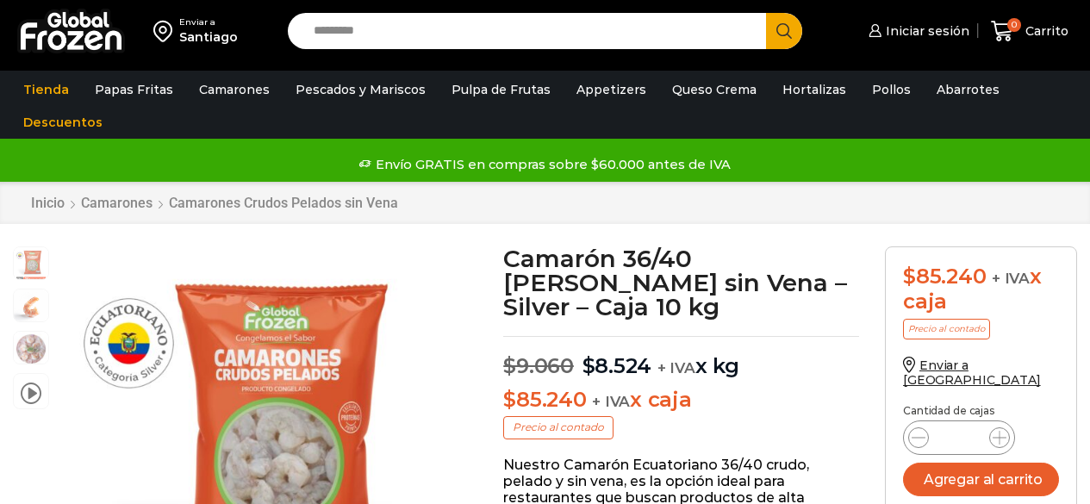 The height and width of the screenshot is (504, 1090). Describe the element at coordinates (968, 90) in the screenshot. I see `a: Abarrotes` at that location.